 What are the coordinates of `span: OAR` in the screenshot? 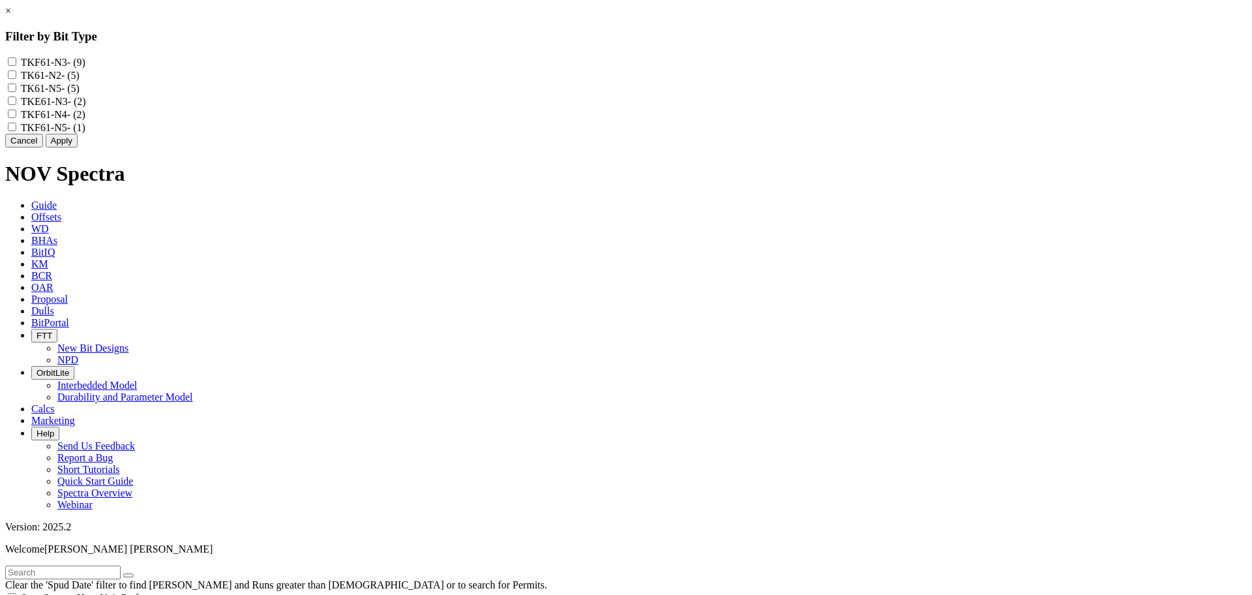 It's located at (42, 287).